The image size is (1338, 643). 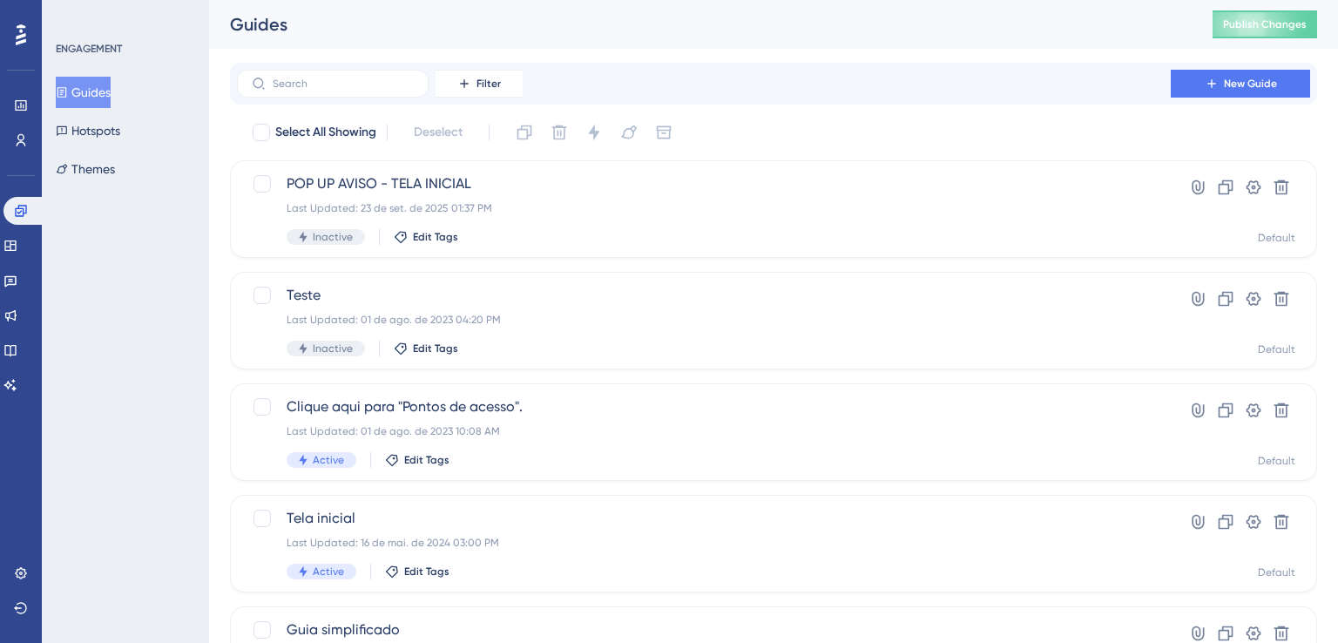 I want to click on span: Publish Changes, so click(x=1265, y=24).